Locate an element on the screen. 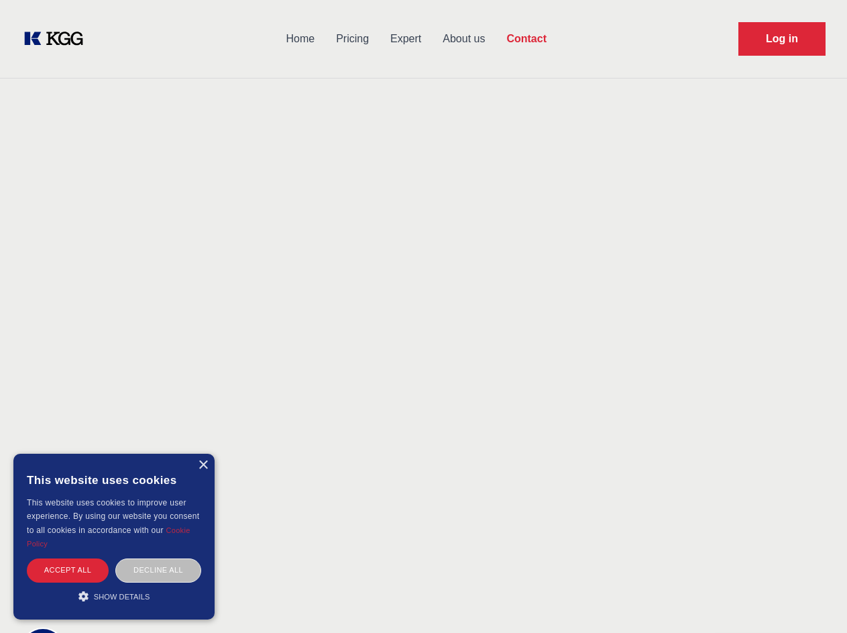 The height and width of the screenshot is (633, 847). label: Last Name* is located at coordinates (662, 244).